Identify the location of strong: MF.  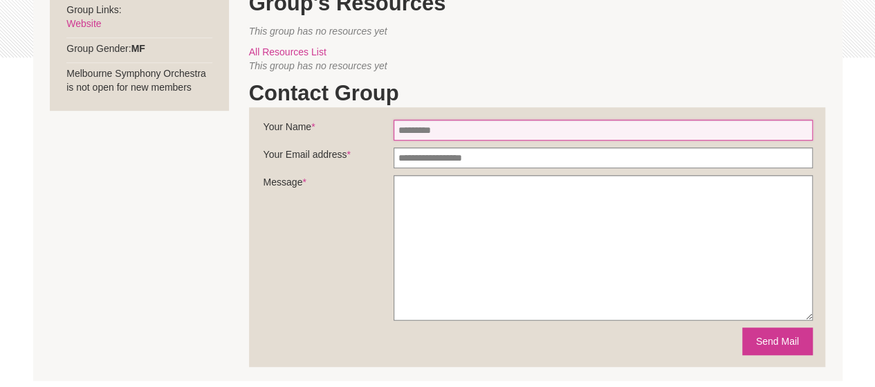
(138, 48).